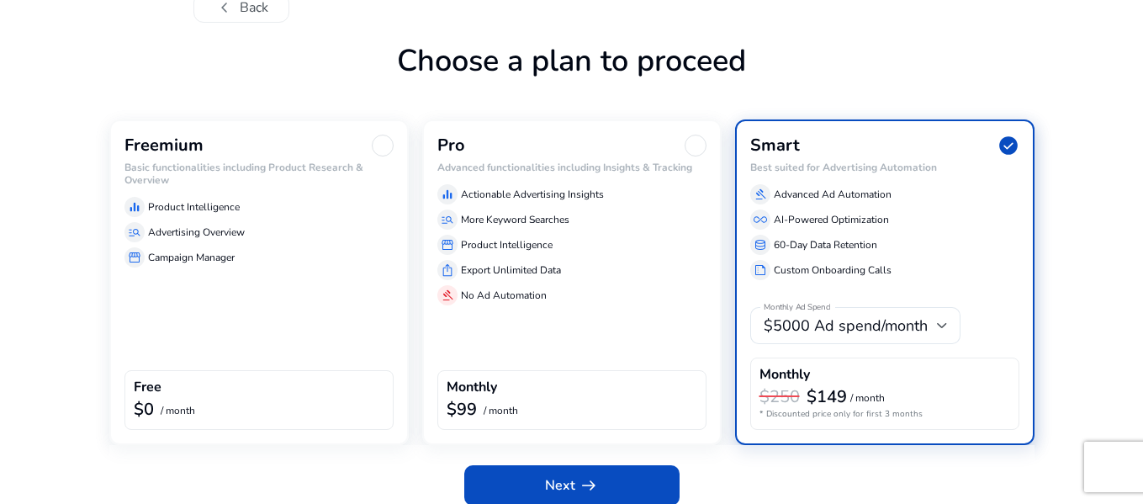 The height and width of the screenshot is (504, 1143). What do you see at coordinates (191, 257) in the screenshot?
I see `p: Campaign Manager` at bounding box center [191, 257].